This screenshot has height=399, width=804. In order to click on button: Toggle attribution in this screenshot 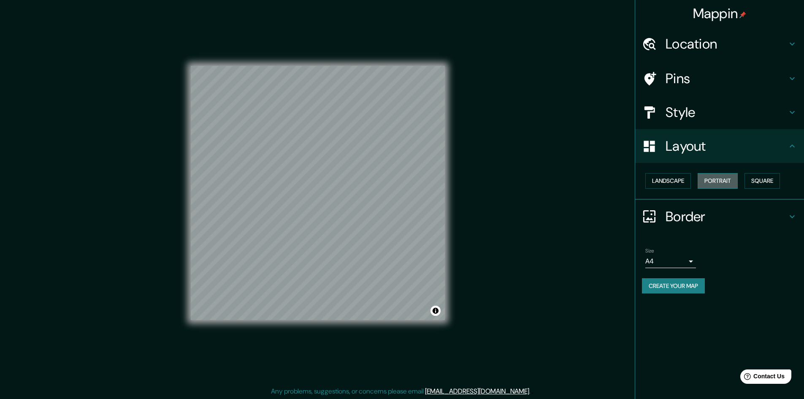, I will do `click(436, 311)`.